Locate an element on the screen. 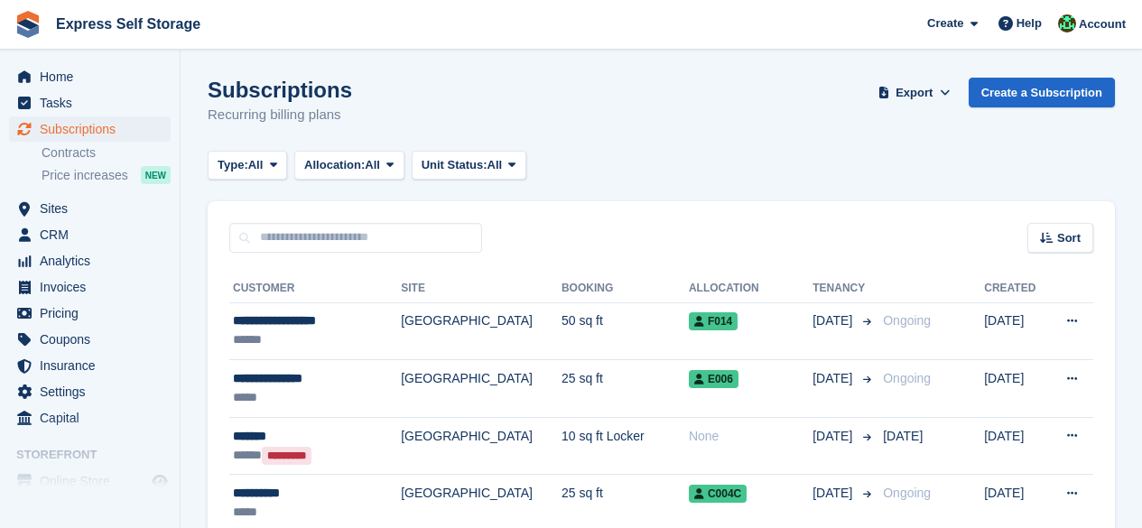 The height and width of the screenshot is (528, 1142). th: Booking is located at coordinates (624, 289).